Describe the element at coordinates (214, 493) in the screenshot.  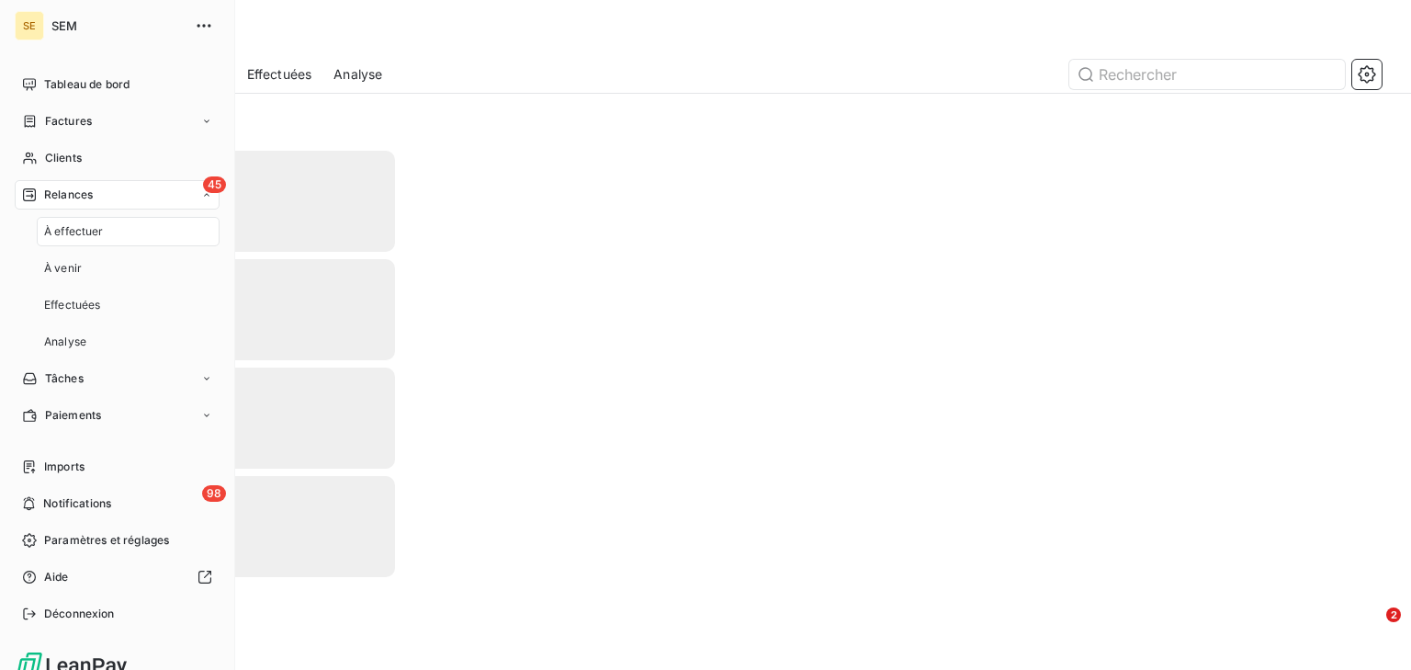
I see `span: 98` at that location.